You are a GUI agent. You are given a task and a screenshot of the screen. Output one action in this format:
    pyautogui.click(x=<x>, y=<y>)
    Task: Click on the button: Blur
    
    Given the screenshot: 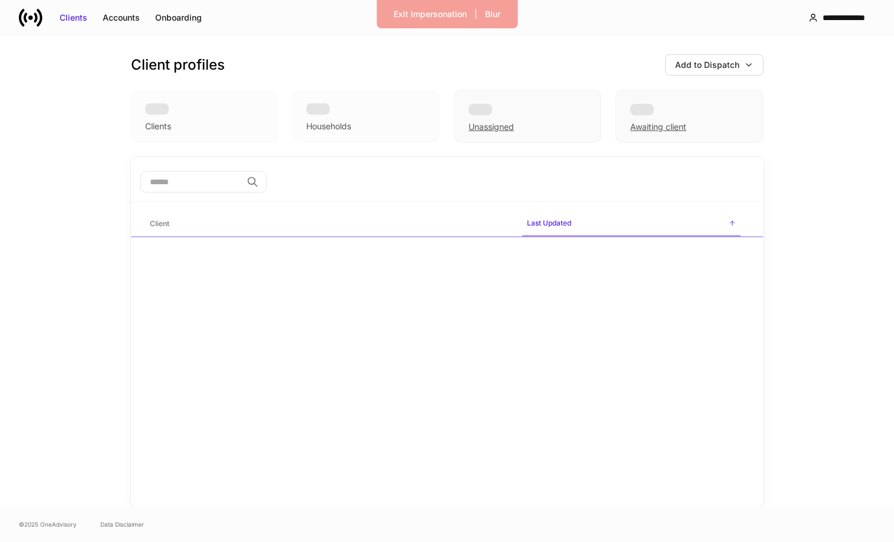 What is the action you would take?
    pyautogui.click(x=493, y=14)
    